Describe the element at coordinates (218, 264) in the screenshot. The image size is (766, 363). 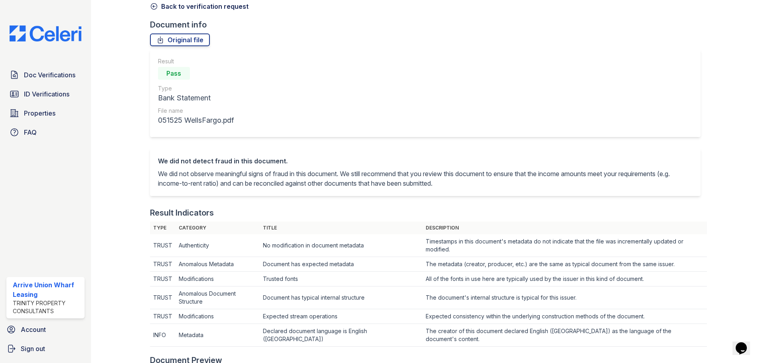
I see `td: Anomalous Metadata` at that location.